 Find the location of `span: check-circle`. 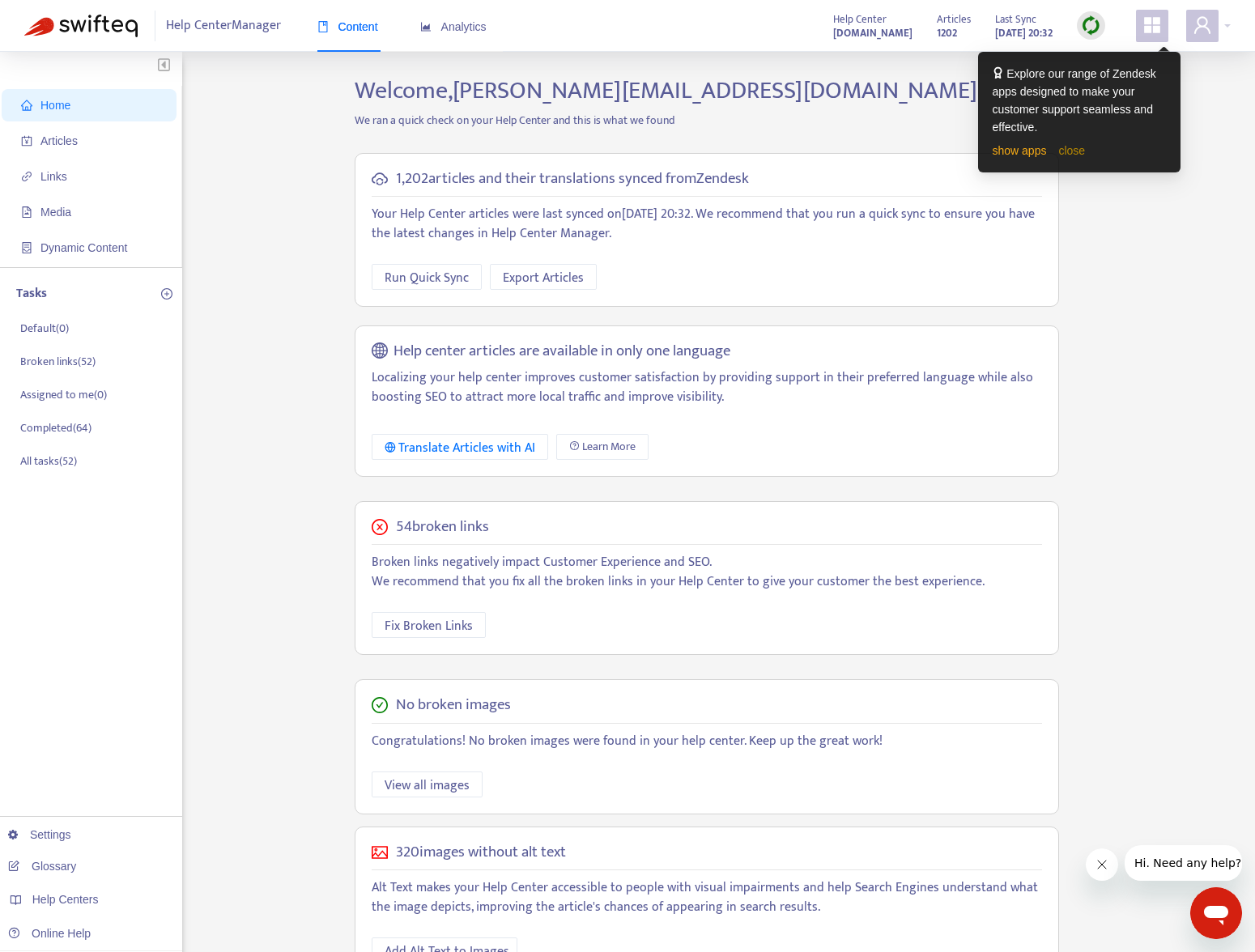

span: check-circle is located at coordinates (380, 706).